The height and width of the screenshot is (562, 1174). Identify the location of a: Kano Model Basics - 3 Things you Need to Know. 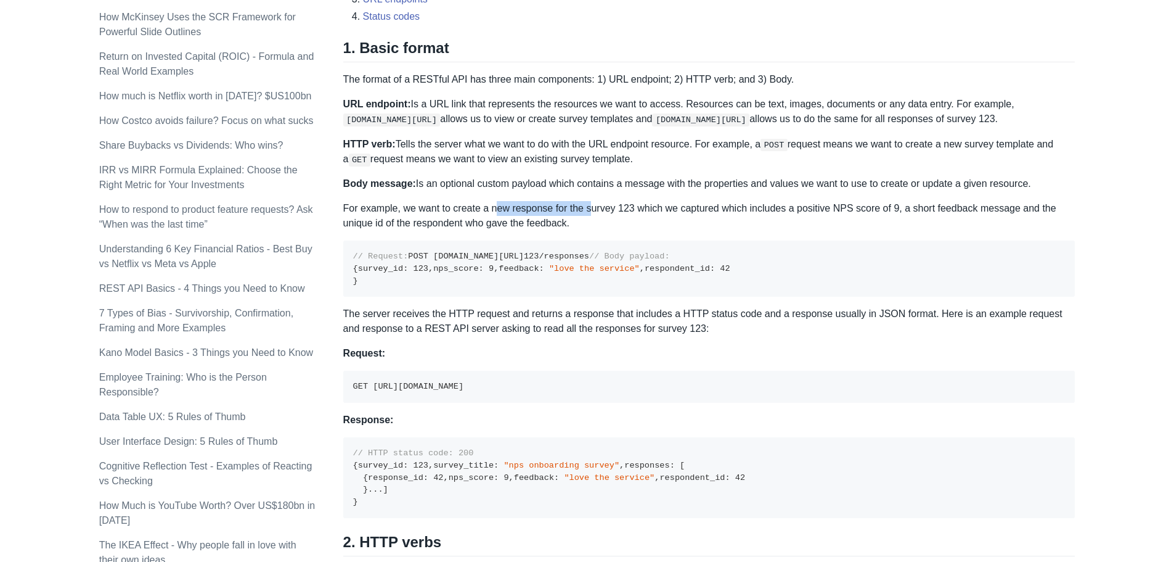
(206, 352).